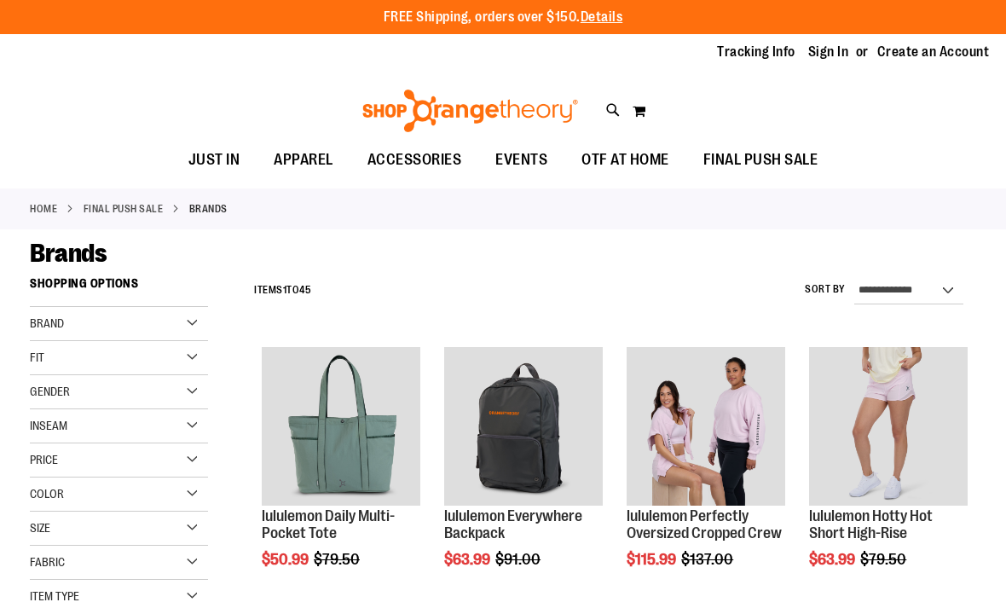  What do you see at coordinates (889, 426) in the screenshot?
I see `img: lululemon Hotty Hot Short High-Rise` at bounding box center [889, 426].